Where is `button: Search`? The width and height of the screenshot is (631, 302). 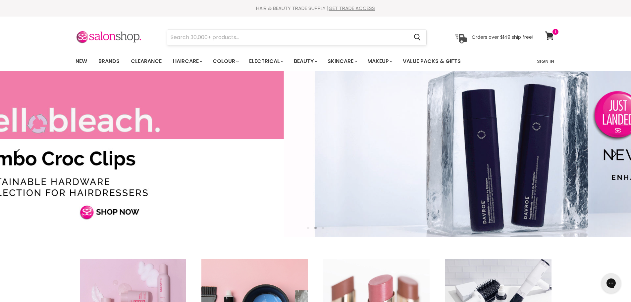
button: Search is located at coordinates (417, 37).